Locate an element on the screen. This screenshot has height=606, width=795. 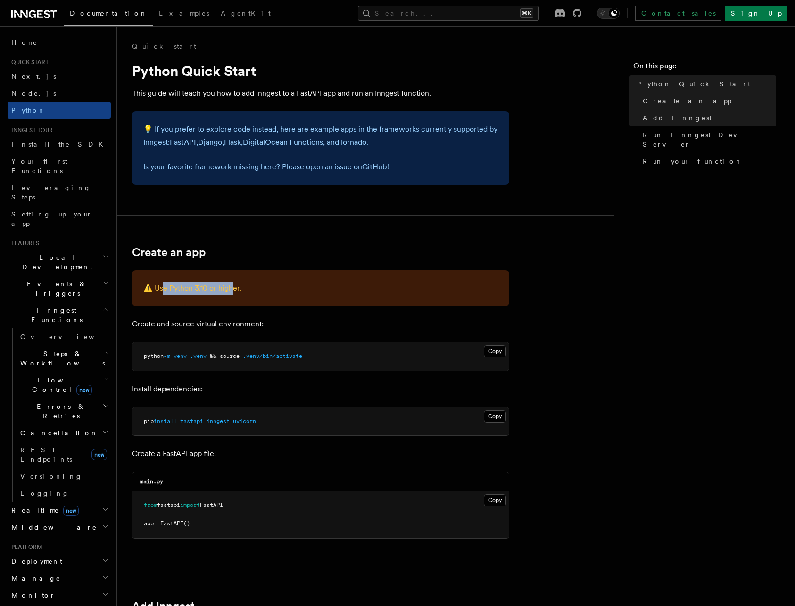
span: source is located at coordinates (230, 356).